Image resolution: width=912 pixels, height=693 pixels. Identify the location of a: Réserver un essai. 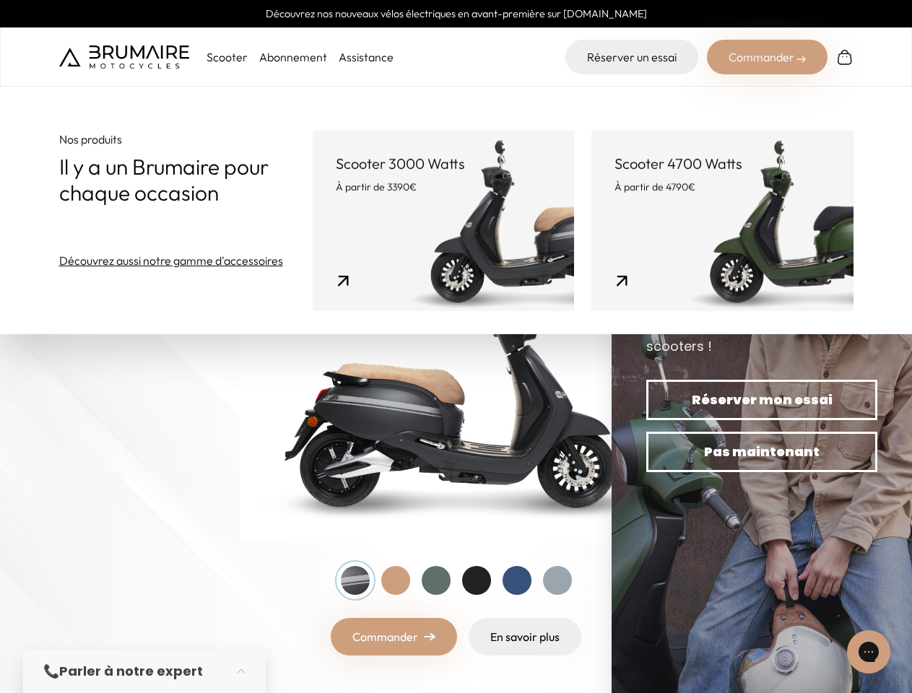
(632, 57).